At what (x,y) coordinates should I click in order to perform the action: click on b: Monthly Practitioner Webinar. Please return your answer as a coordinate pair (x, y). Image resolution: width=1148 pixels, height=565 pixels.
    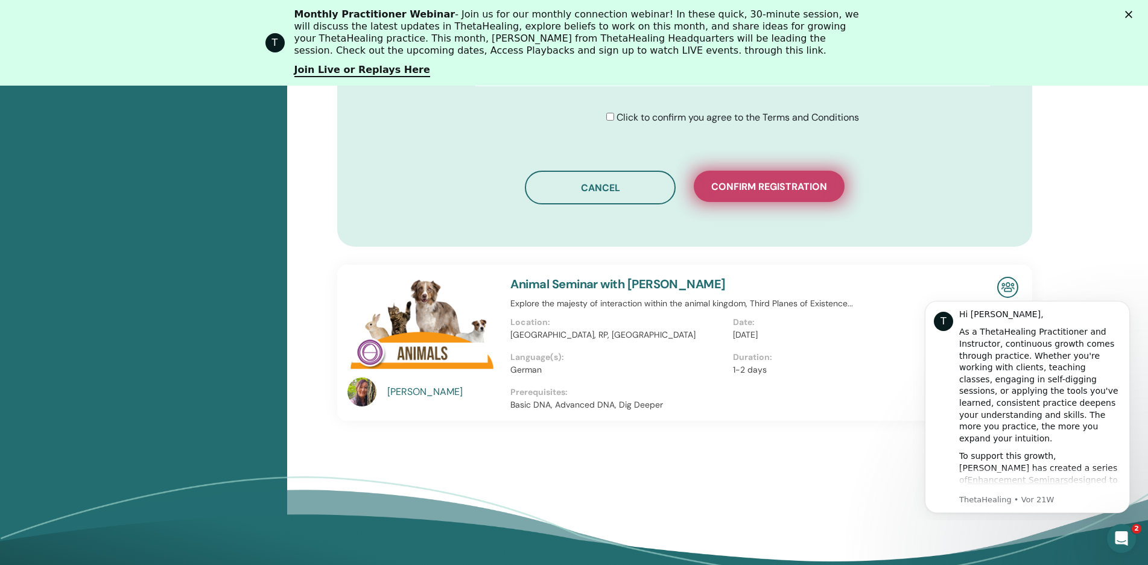
    Looking at the image, I should click on (374, 14).